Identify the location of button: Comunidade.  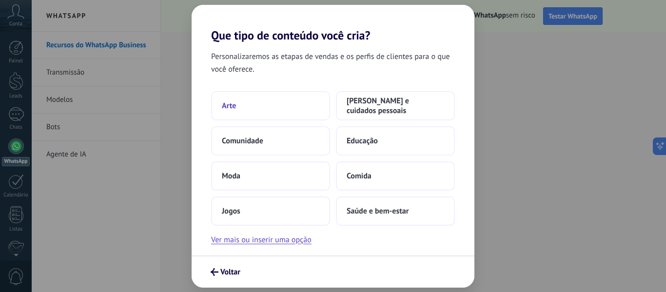
(271, 141).